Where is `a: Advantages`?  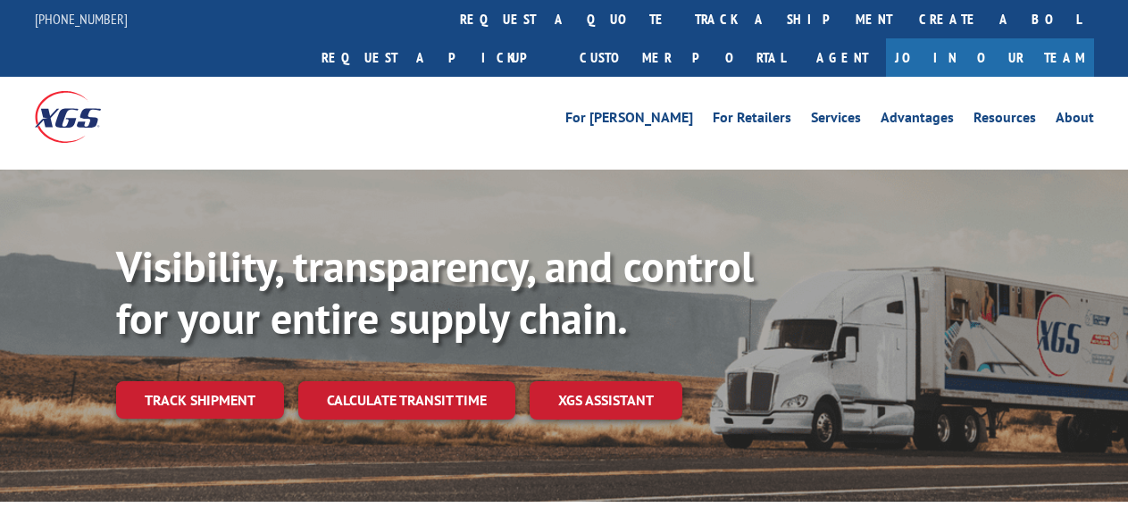
a: Advantages is located at coordinates (918, 121).